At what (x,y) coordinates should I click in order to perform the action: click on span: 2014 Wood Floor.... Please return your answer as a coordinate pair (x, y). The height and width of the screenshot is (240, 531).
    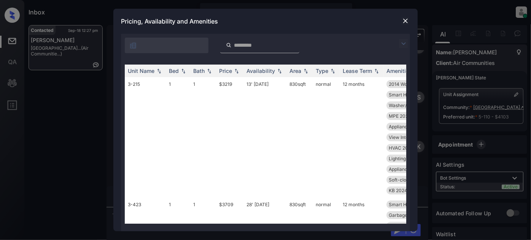
    Looking at the image, I should click on (408, 84).